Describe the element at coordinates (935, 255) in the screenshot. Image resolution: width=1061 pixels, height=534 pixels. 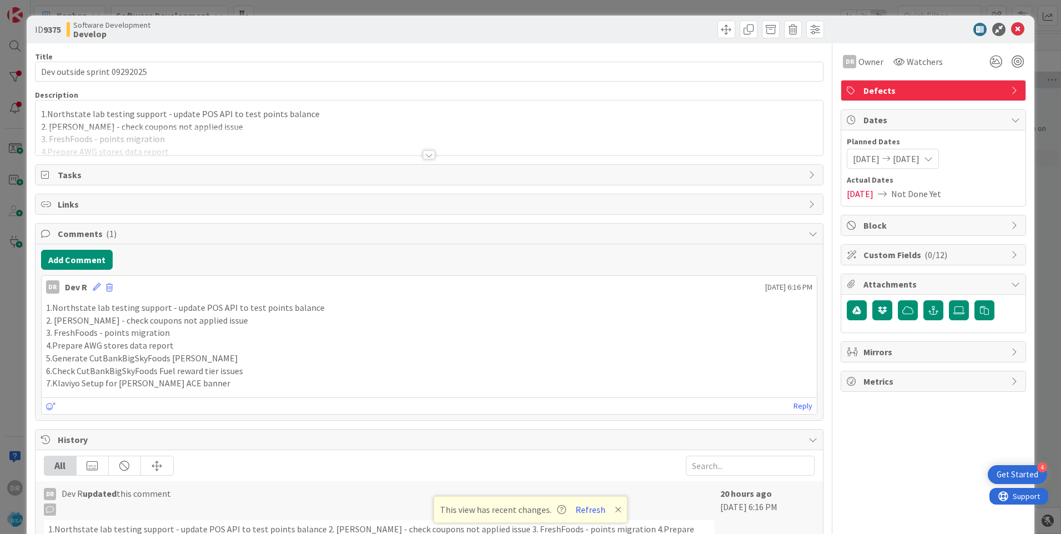
I see `span: Custom Fields` at that location.